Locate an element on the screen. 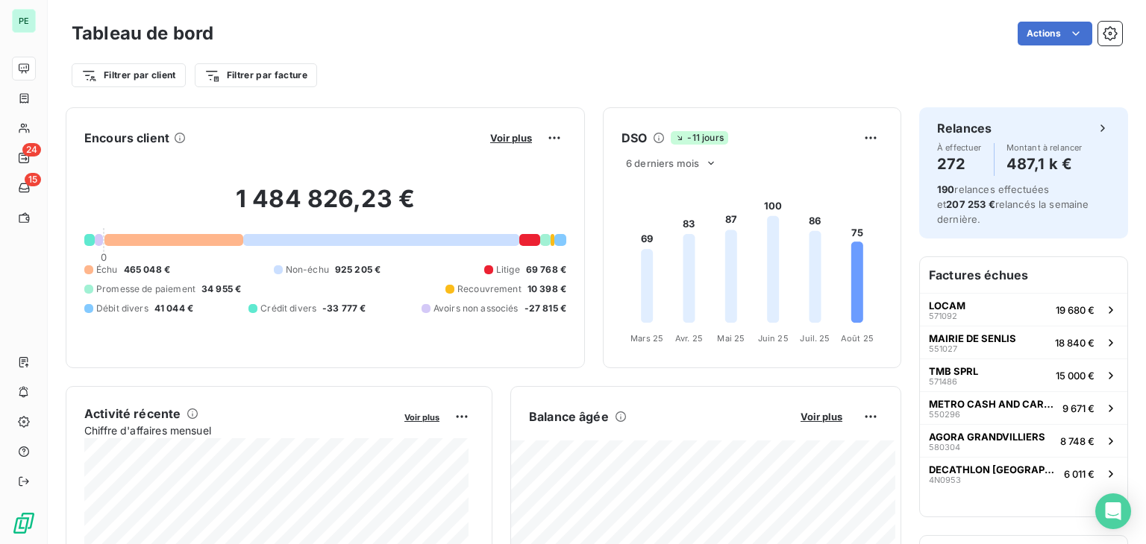 This screenshot has height=544, width=1146. h6: Relances is located at coordinates (964, 128).